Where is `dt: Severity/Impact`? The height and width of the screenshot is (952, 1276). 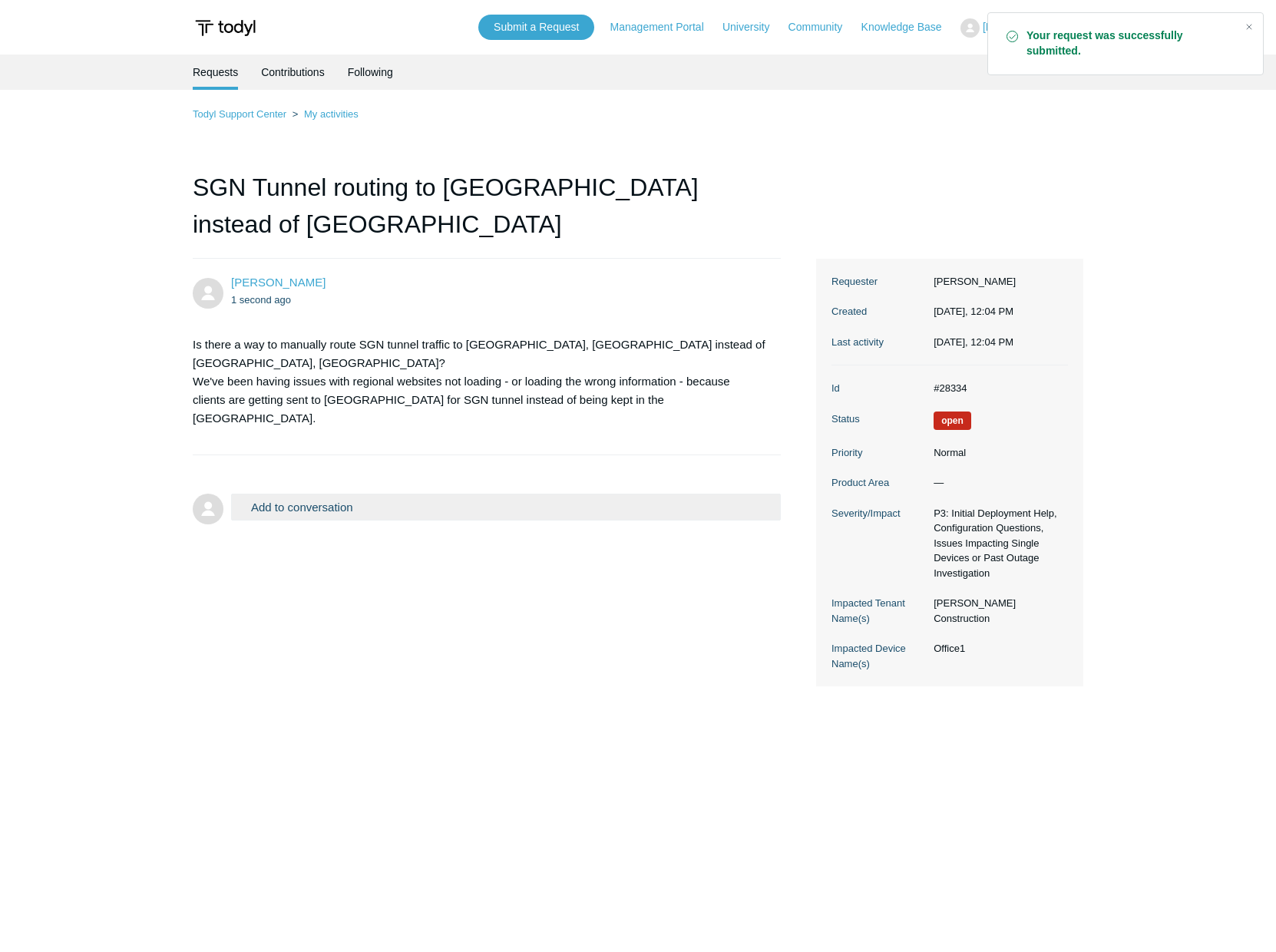
dt: Severity/Impact is located at coordinates (878, 513).